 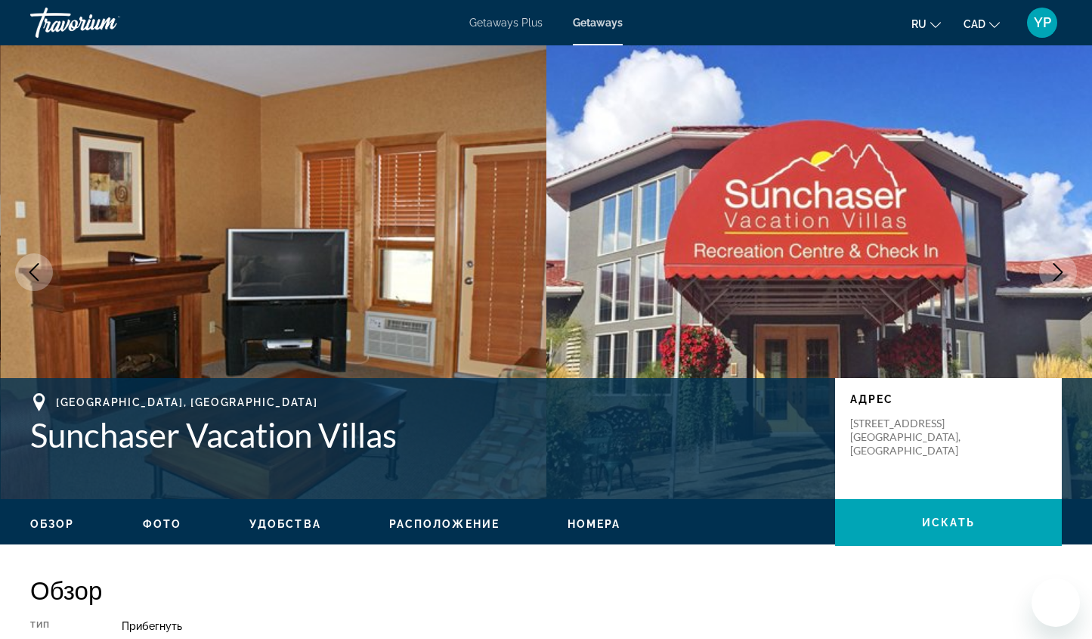 What do you see at coordinates (425, 435) in the screenshot?
I see `h1: Sunchaser Vacation Villas` at bounding box center [425, 435].